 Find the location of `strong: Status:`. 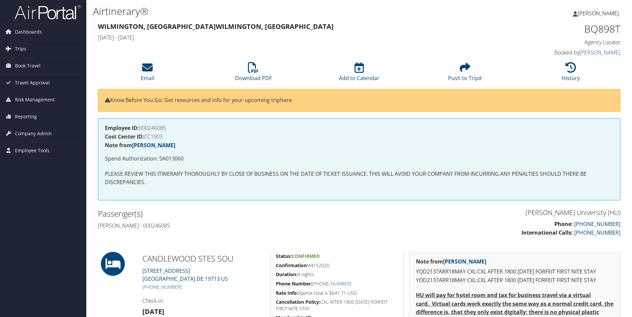

strong: Status: is located at coordinates (284, 256).